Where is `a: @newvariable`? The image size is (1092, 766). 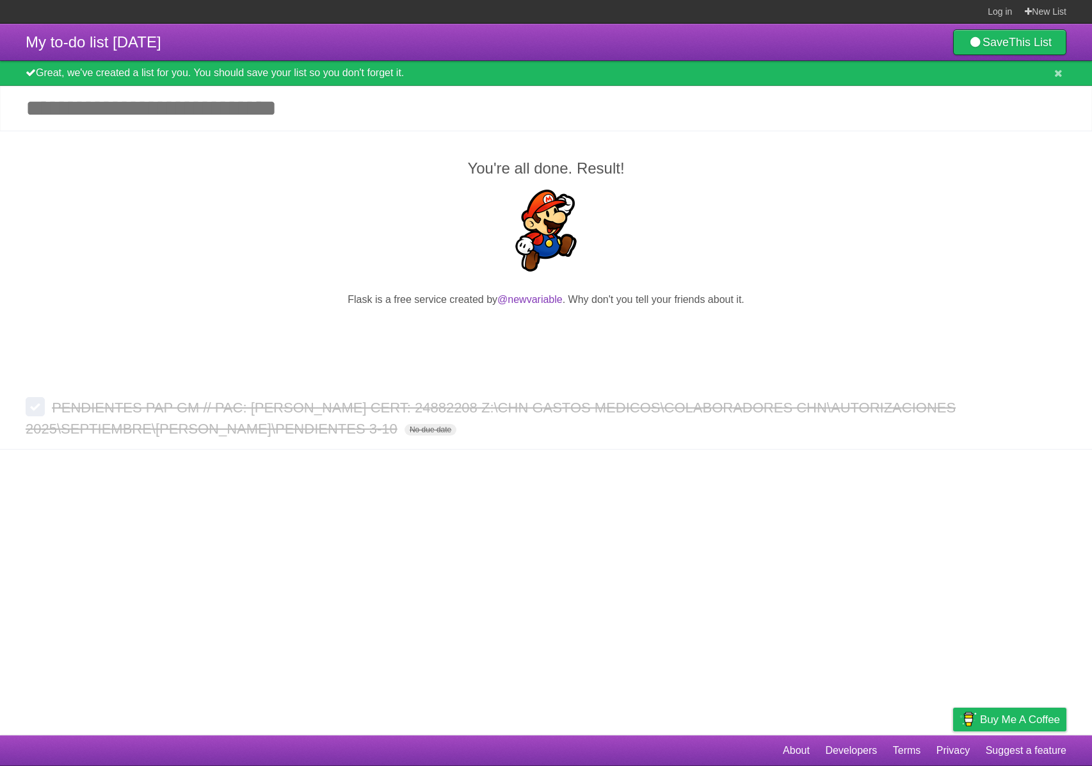
a: @newvariable is located at coordinates (530, 299).